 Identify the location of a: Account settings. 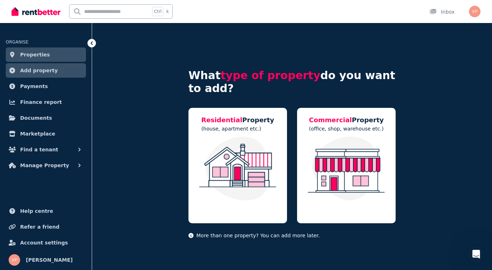
(46, 243).